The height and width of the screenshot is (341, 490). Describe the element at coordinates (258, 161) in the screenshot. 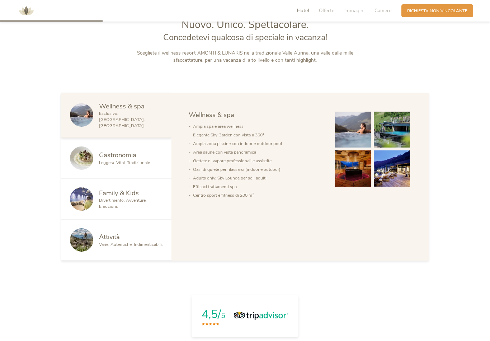

I see `li: Gettate di vapore professionali e assistite` at that location.